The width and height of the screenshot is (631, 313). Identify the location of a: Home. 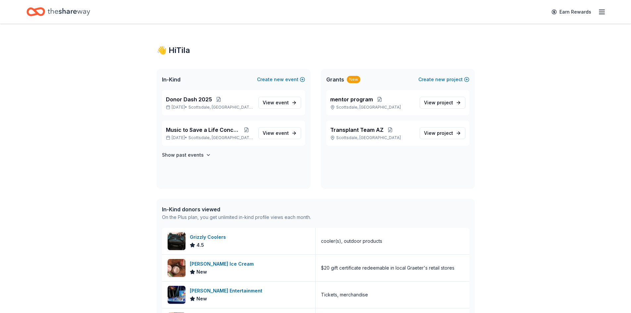
(58, 12).